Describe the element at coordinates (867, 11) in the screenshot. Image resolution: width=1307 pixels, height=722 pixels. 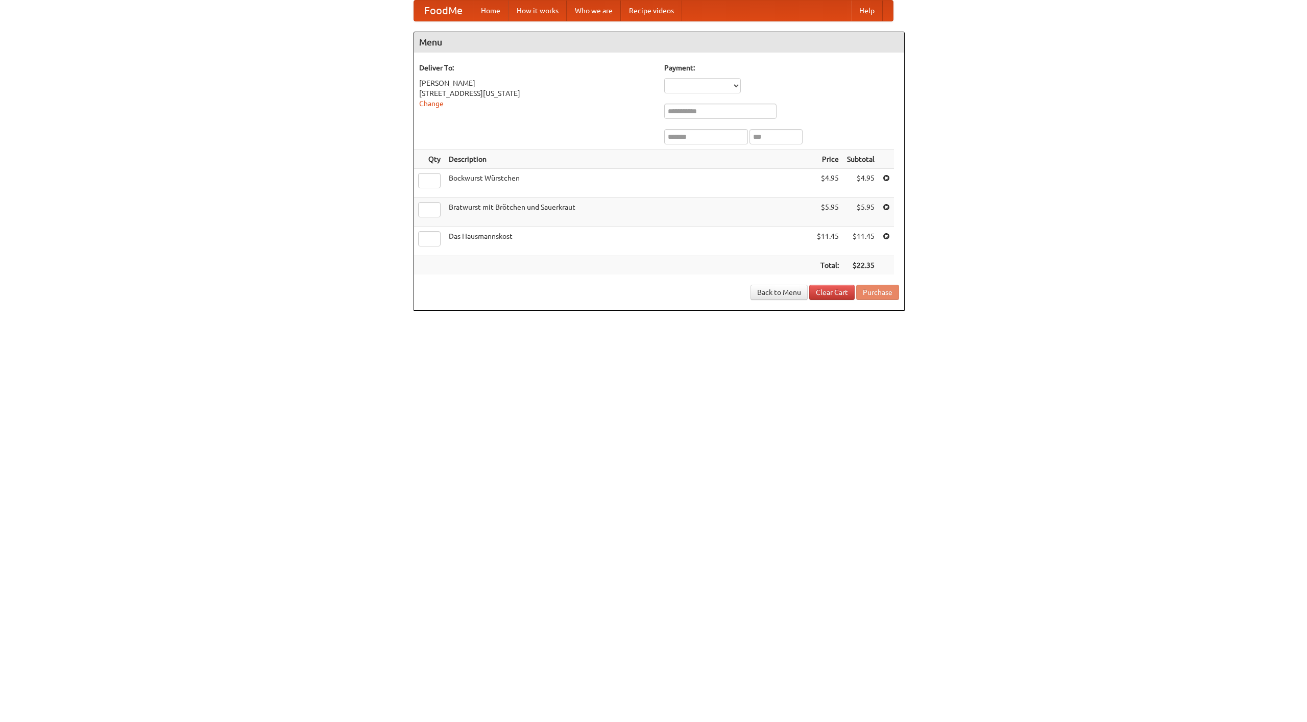
I see `a: Help` at that location.